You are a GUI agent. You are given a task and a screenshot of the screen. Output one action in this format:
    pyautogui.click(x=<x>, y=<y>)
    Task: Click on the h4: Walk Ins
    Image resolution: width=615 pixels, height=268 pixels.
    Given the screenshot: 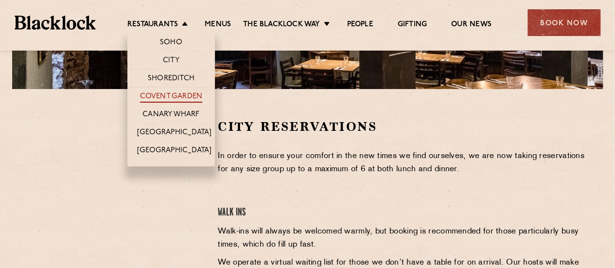 What is the action you would take?
    pyautogui.click(x=404, y=212)
    